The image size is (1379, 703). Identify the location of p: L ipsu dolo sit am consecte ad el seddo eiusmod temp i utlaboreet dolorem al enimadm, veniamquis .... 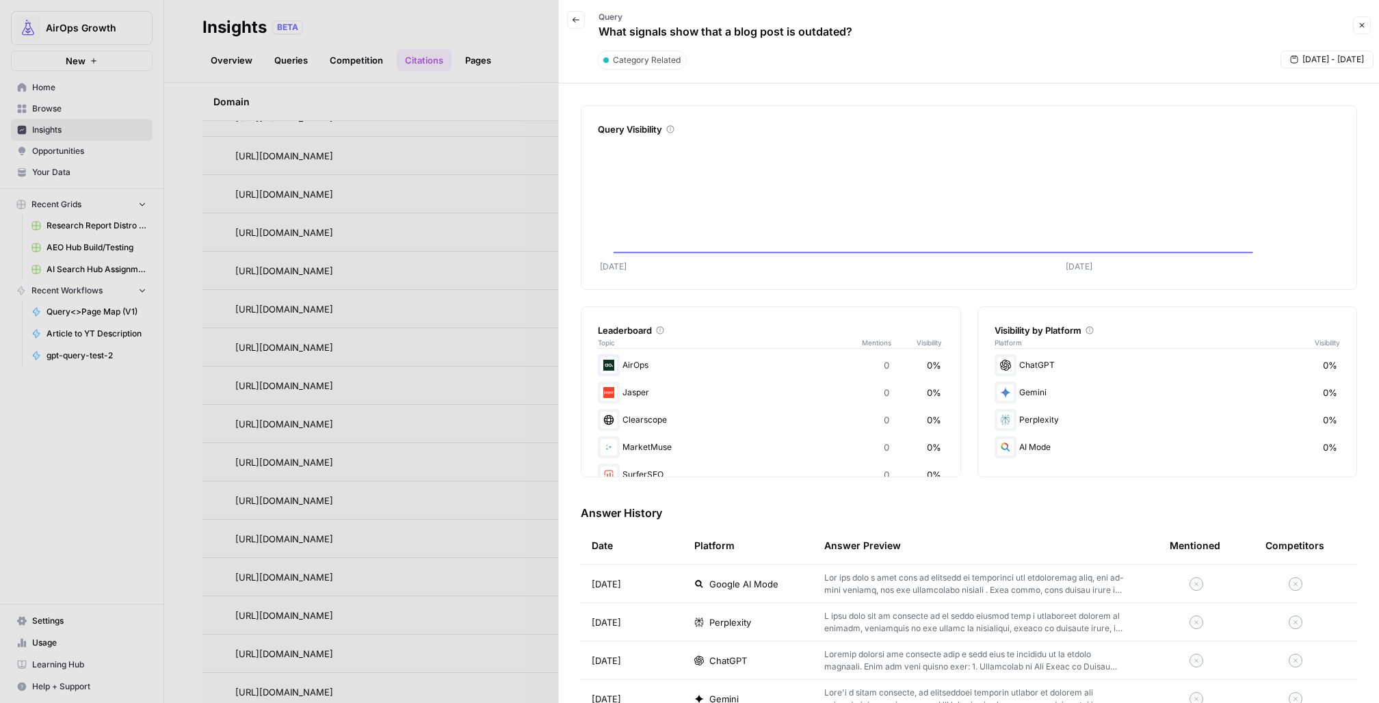
(975, 622).